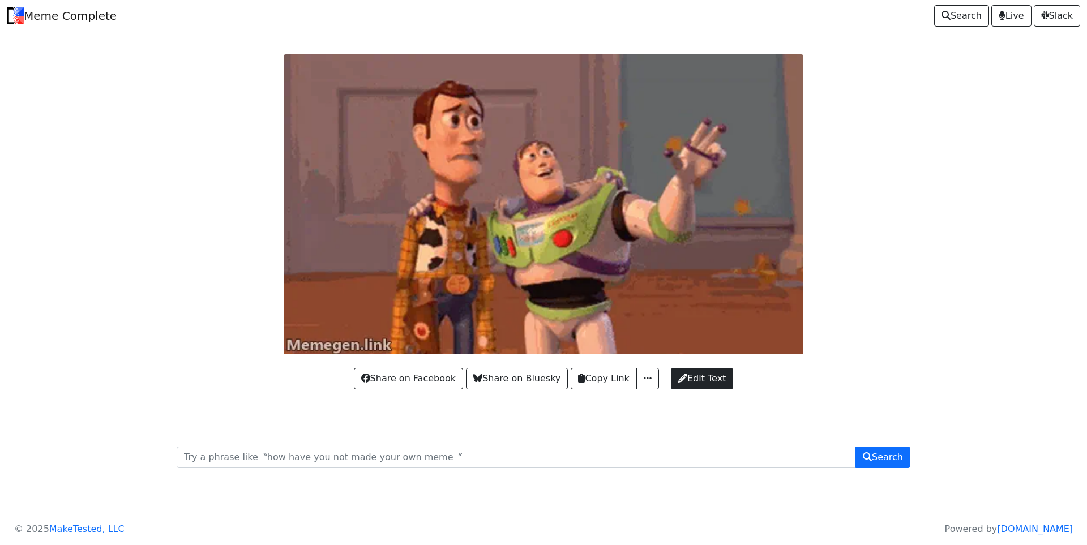 The image size is (1087, 545). What do you see at coordinates (702, 379) in the screenshot?
I see `a: Edit Text` at bounding box center [702, 379].